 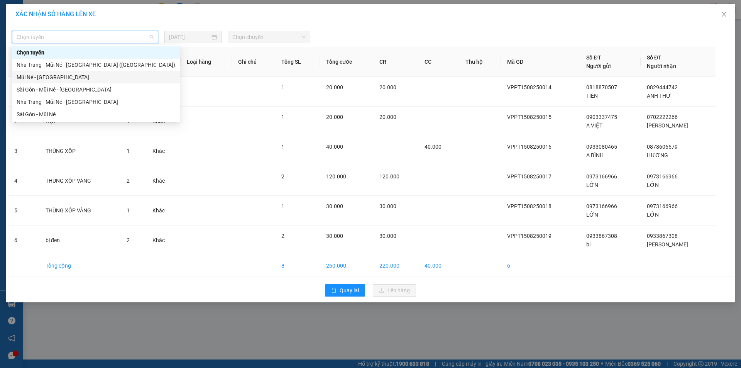 I want to click on button: Close, so click(x=724, y=15).